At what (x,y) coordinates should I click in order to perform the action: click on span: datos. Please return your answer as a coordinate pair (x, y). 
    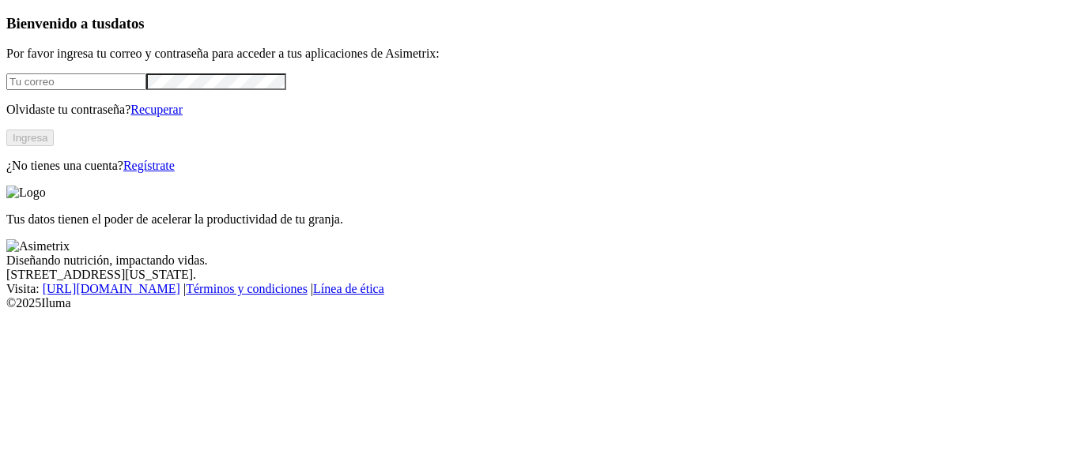
    Looking at the image, I should click on (127, 23).